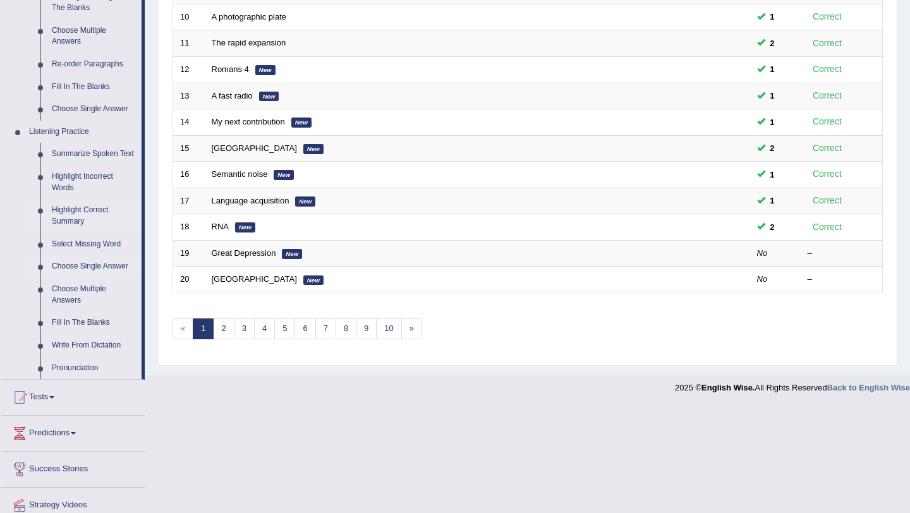  I want to click on strong: English Wise., so click(728, 387).